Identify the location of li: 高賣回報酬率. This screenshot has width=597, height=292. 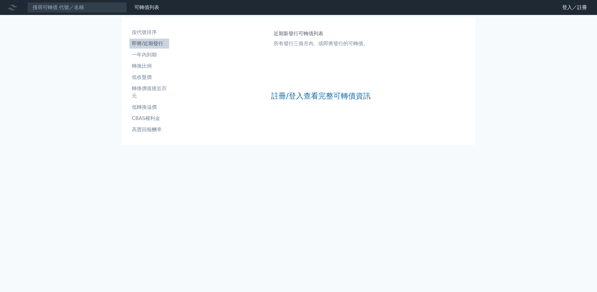
(149, 129).